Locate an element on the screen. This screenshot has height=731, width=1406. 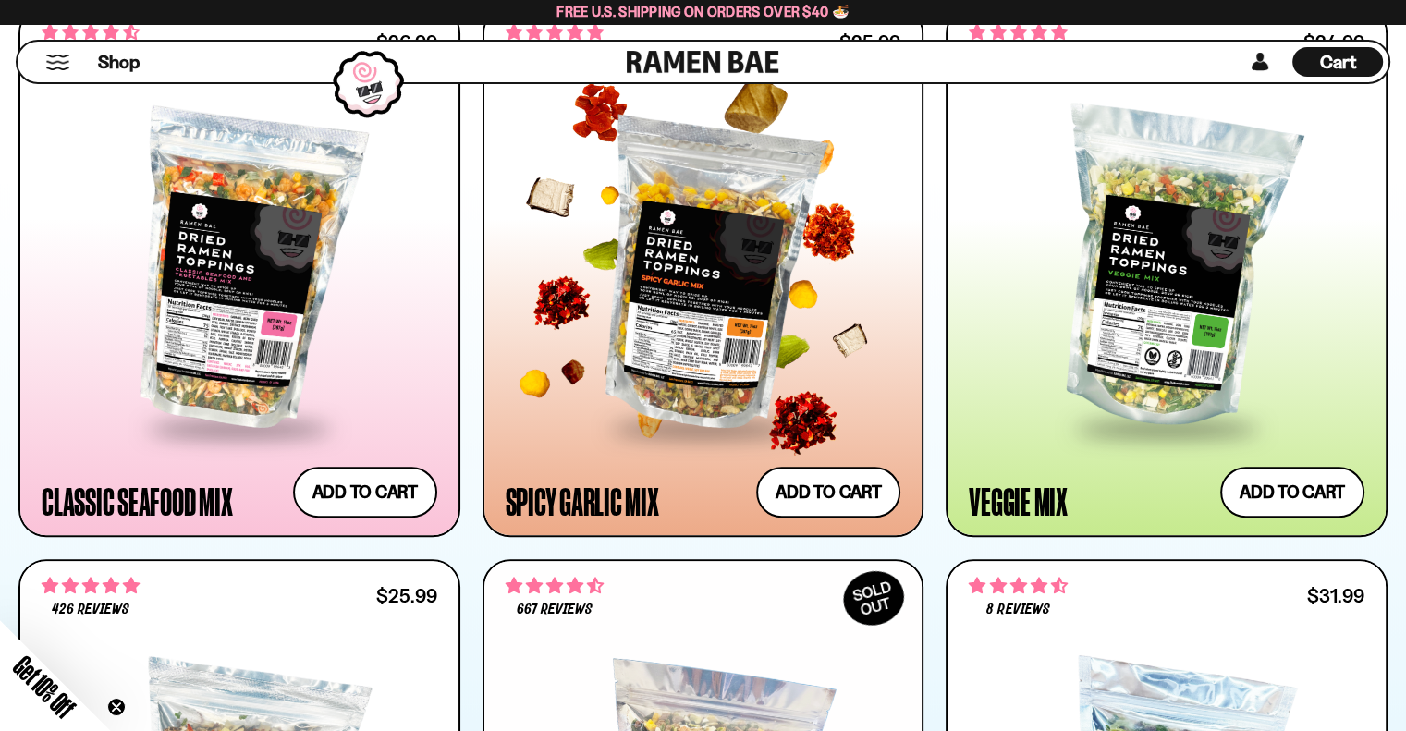
div: $31.99 is located at coordinates (1336, 595).